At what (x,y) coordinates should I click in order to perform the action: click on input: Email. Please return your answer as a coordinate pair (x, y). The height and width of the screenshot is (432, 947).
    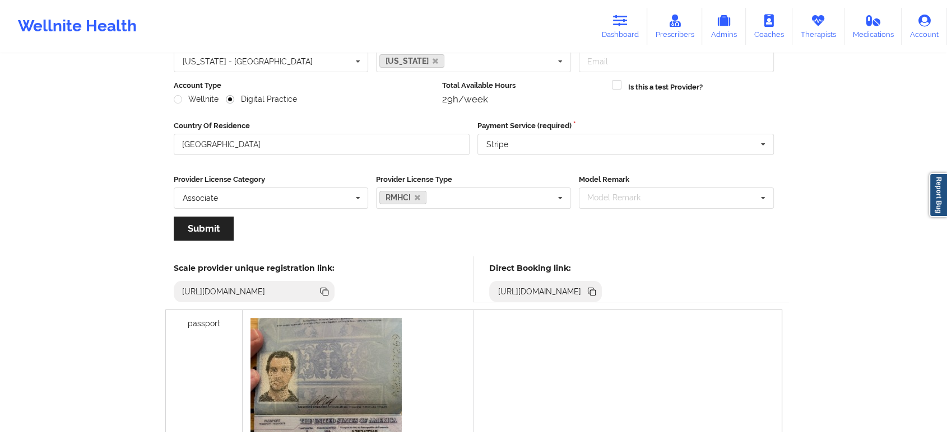
    Looking at the image, I should click on (676, 62).